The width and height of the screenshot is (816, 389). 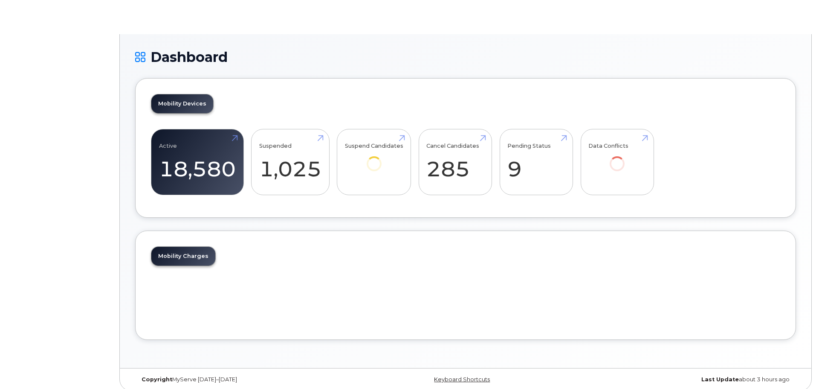 I want to click on a: Suspend Candidates, so click(x=374, y=158).